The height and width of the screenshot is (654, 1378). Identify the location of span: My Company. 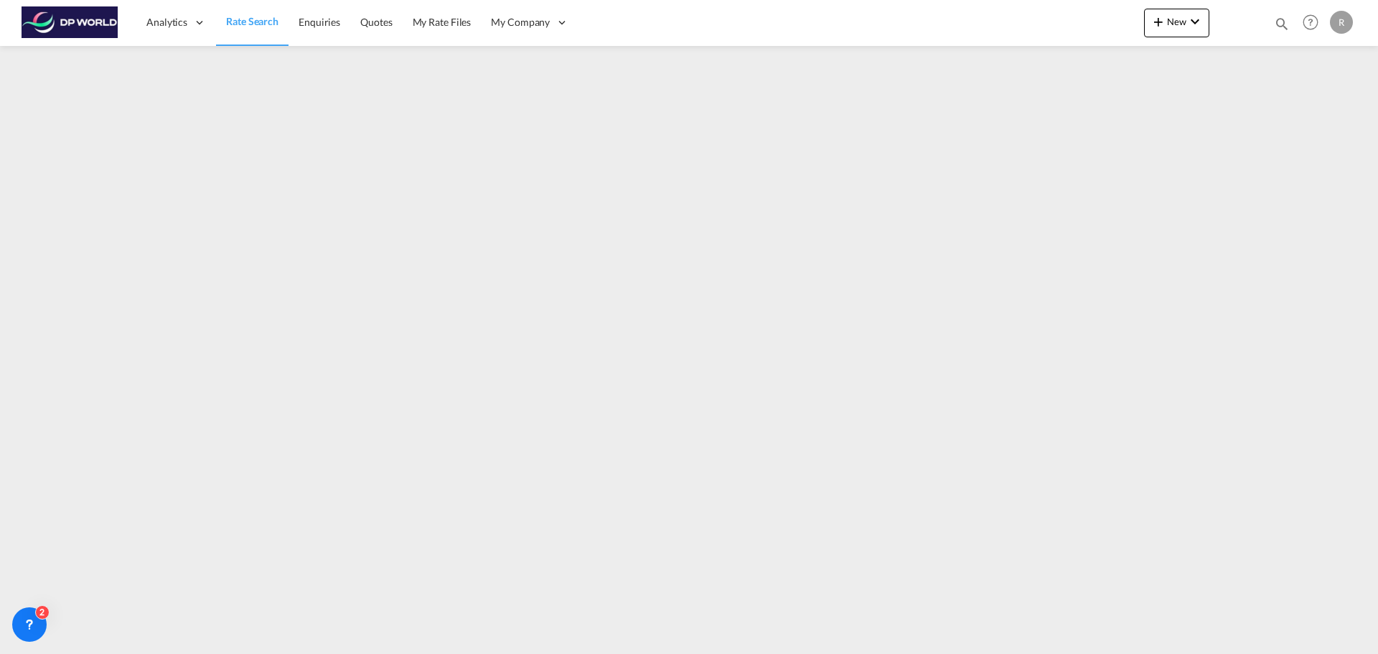
(520, 22).